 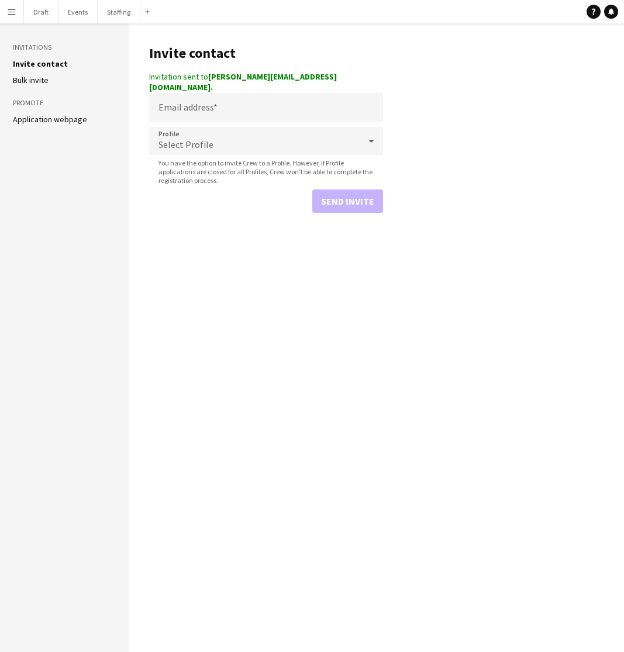 I want to click on span: Select Profile, so click(x=186, y=145).